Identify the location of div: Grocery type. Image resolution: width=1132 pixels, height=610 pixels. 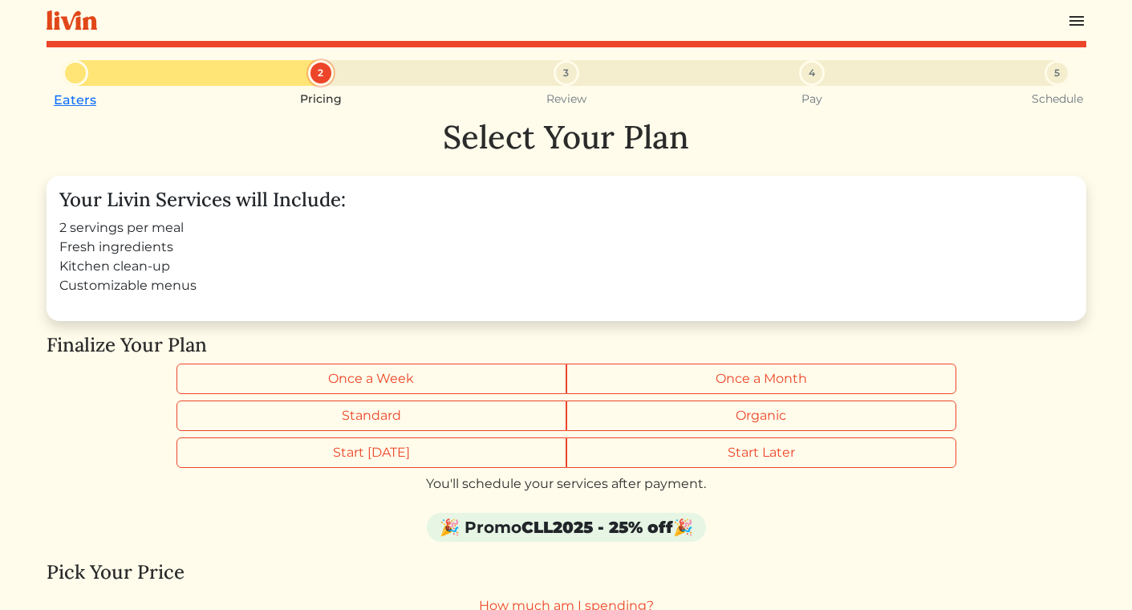
(566, 416).